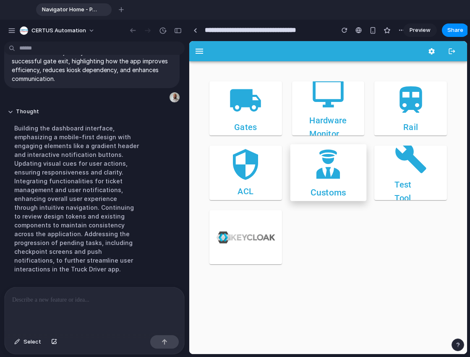  I want to click on h4: Rail, so click(221, 86).